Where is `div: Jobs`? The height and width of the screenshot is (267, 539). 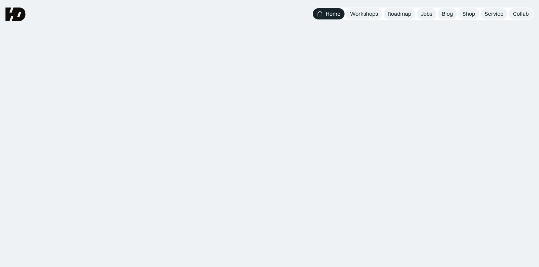
div: Jobs is located at coordinates (427, 14).